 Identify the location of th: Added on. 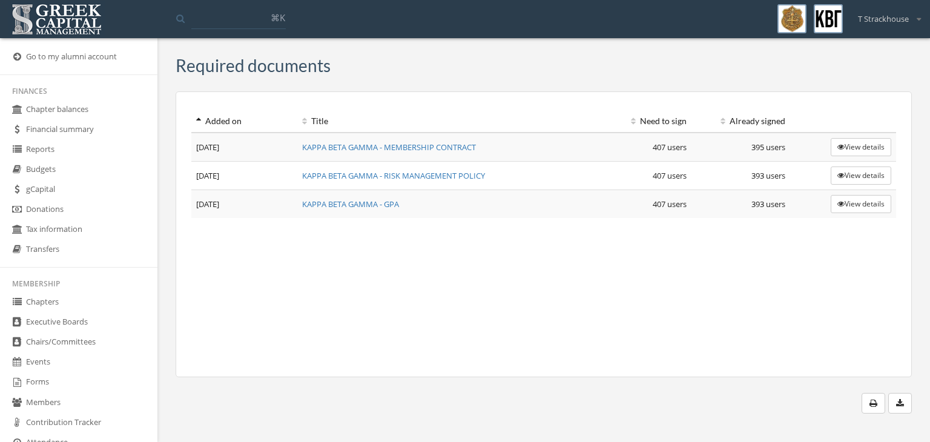
(244, 121).